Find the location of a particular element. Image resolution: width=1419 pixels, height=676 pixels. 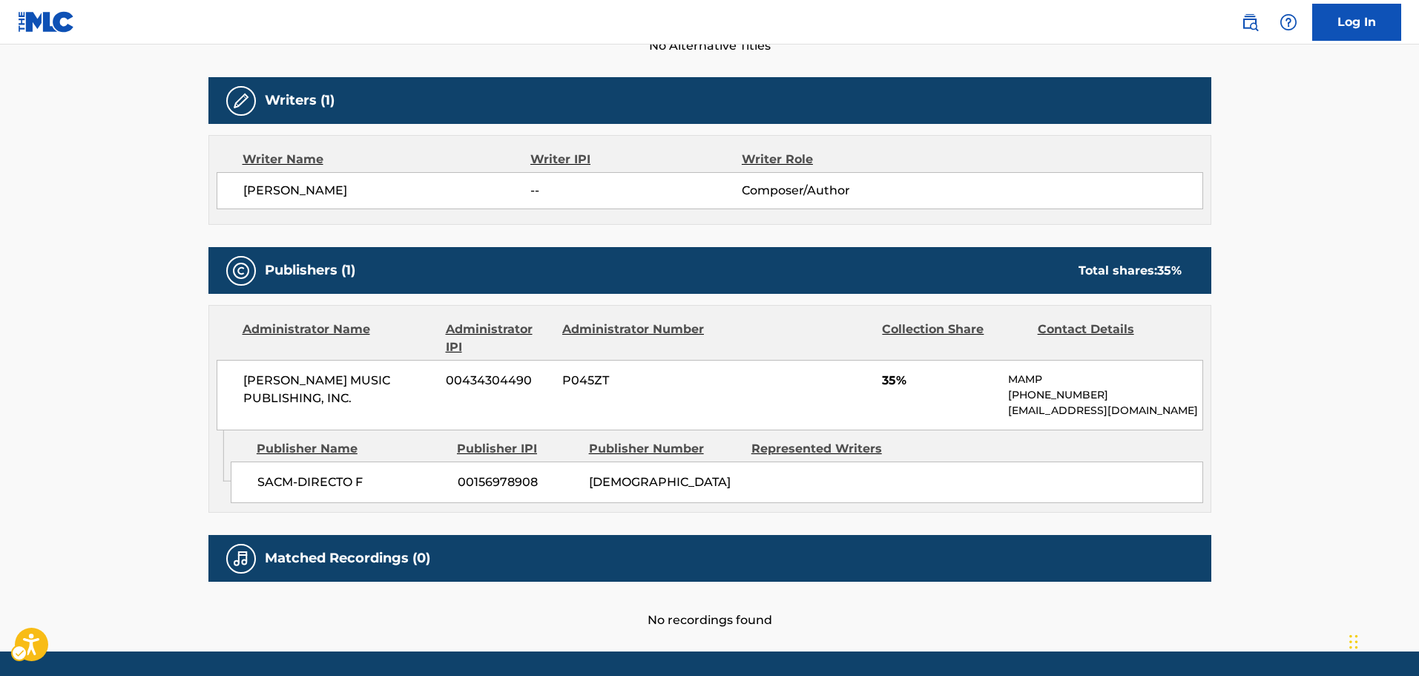

div: Arrastrar is located at coordinates (1354, 642).